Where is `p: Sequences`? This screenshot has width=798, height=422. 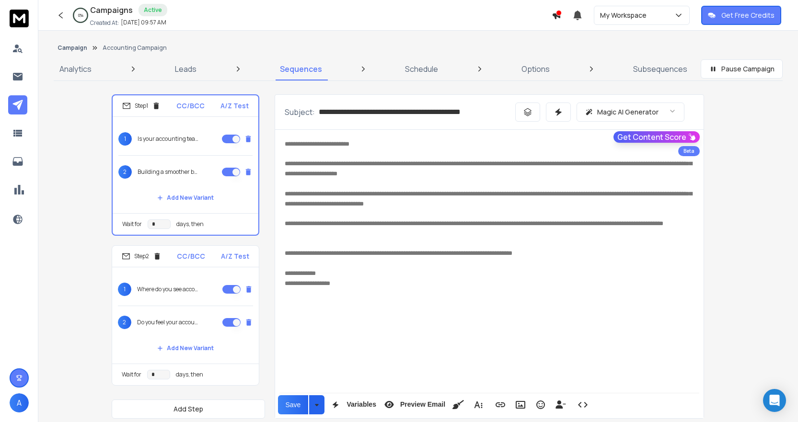 p: Sequences is located at coordinates (301, 69).